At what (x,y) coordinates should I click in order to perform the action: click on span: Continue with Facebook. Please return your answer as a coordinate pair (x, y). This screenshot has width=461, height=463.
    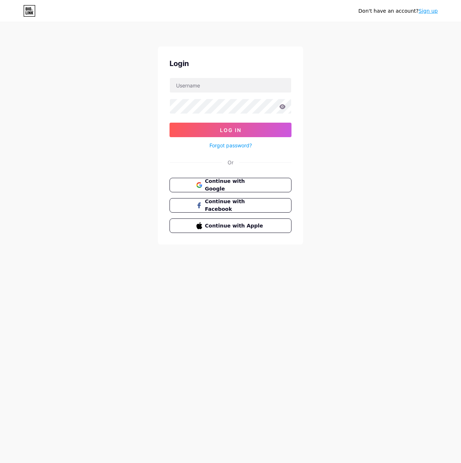
    Looking at the image, I should click on (235, 205).